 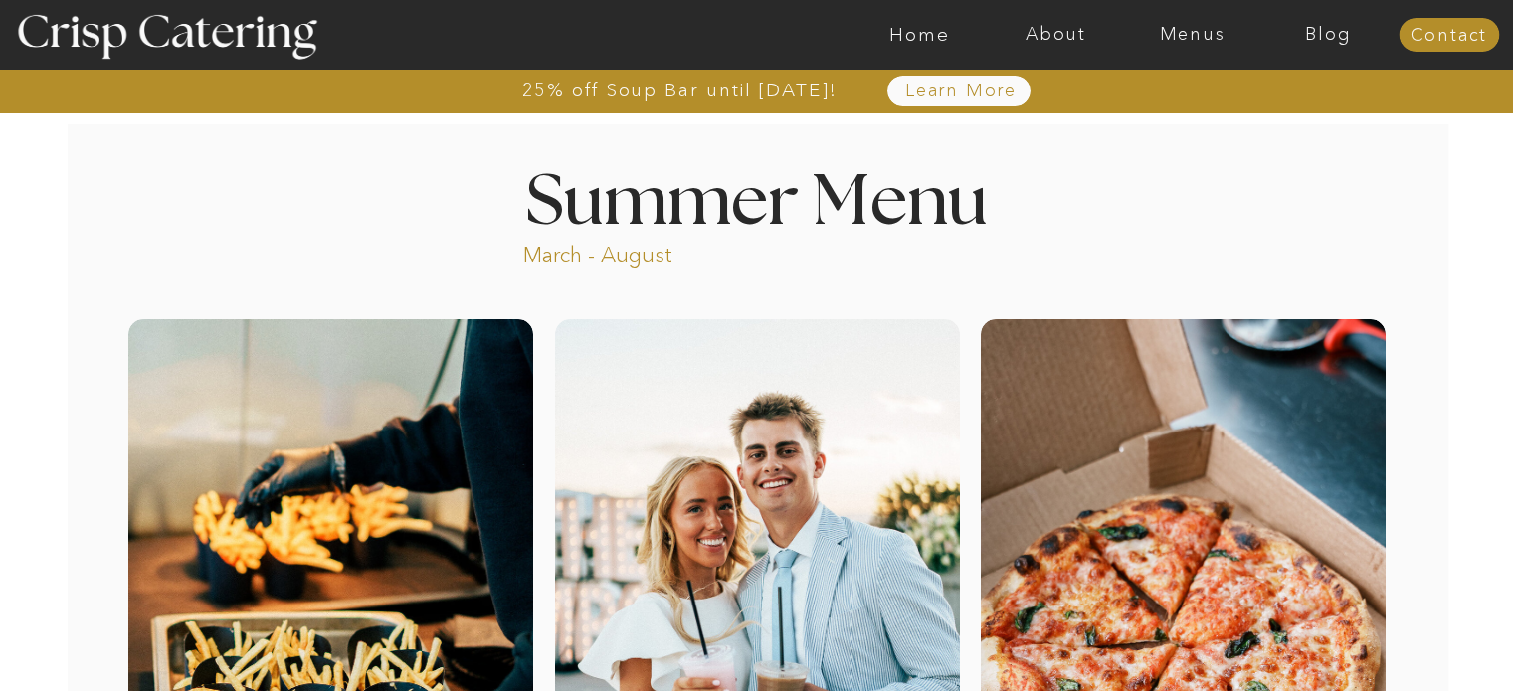 I want to click on a: Learn More, so click(x=961, y=92).